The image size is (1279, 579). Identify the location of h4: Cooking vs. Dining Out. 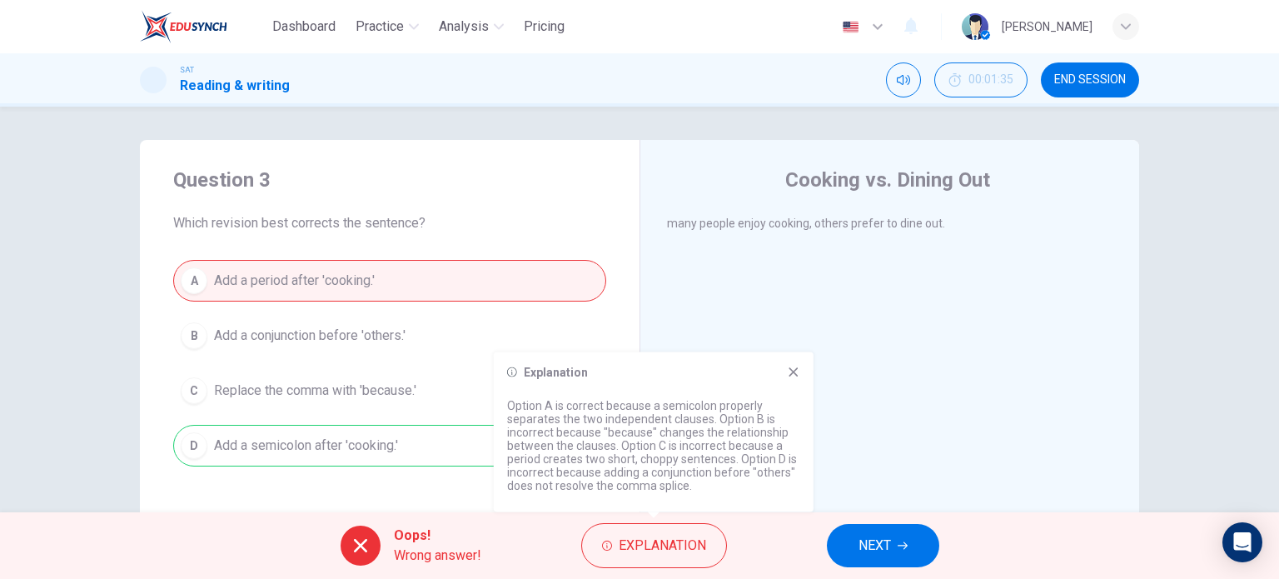
(887, 180).